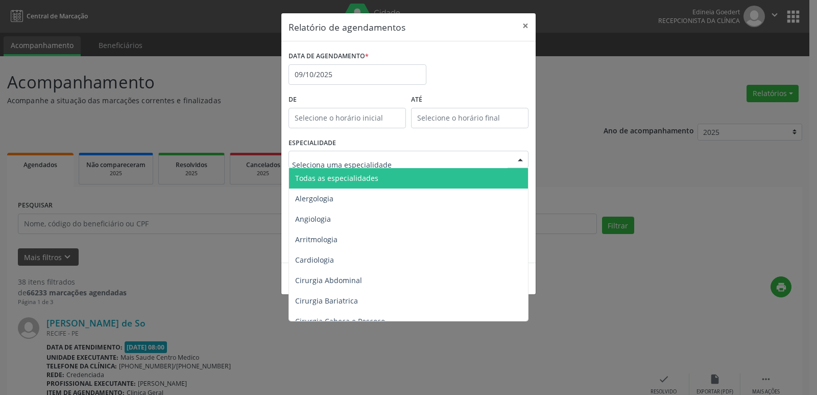 Image resolution: width=817 pixels, height=395 pixels. I want to click on button: Close, so click(526, 26).